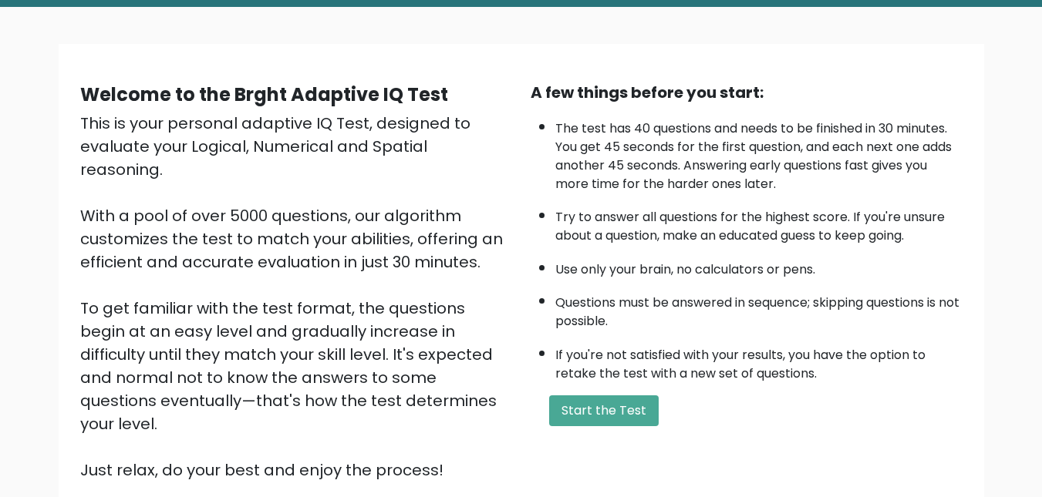 This screenshot has width=1042, height=497. What do you see at coordinates (296, 297) in the screenshot?
I see `div: This is your personal adaptive IQ Test, designed to evaluate your Logical, Numerical and Spatial ...` at bounding box center [296, 297].